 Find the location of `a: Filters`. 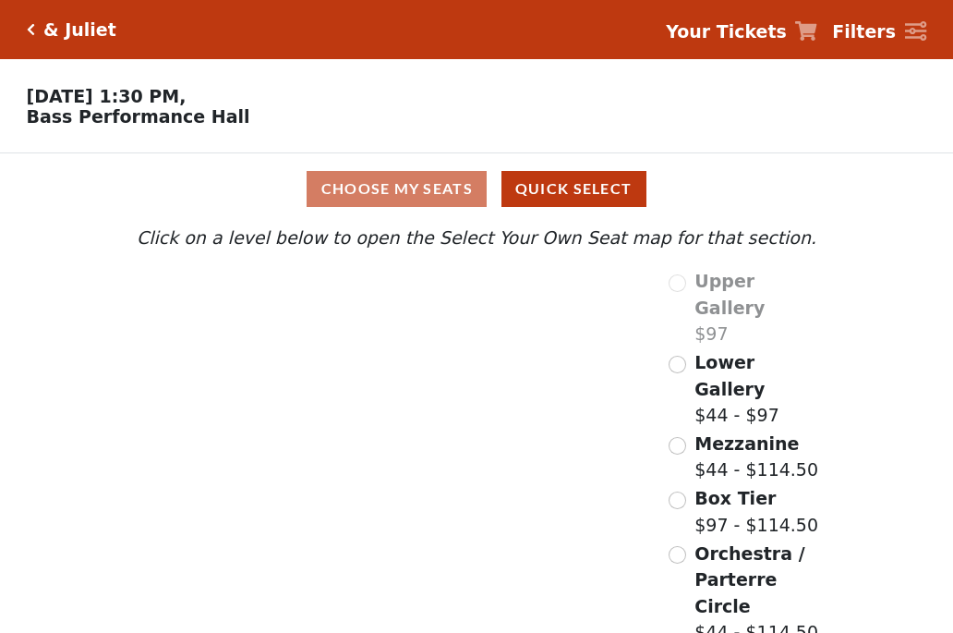

a: Filters is located at coordinates (879, 31).